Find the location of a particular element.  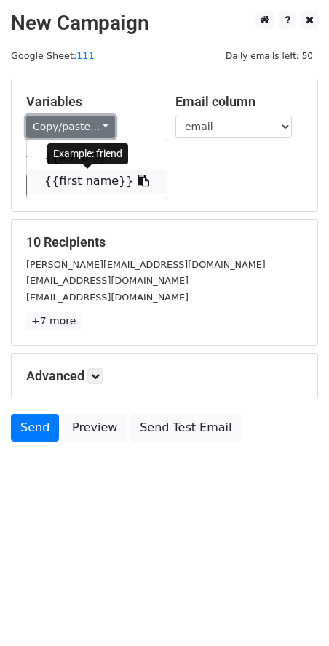

a: Preview is located at coordinates (95, 428).